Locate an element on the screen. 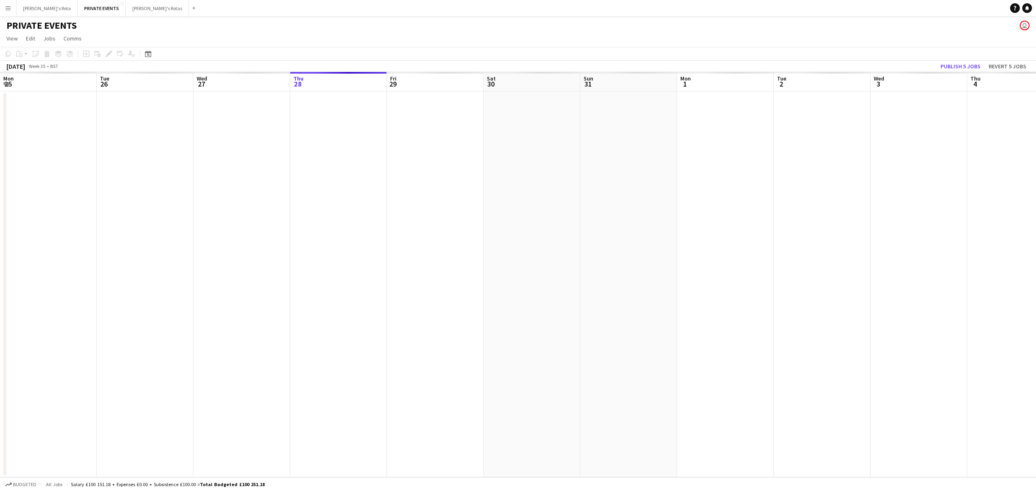 This screenshot has height=491, width=1036. button: Publish 5 jobs is located at coordinates (961, 66).